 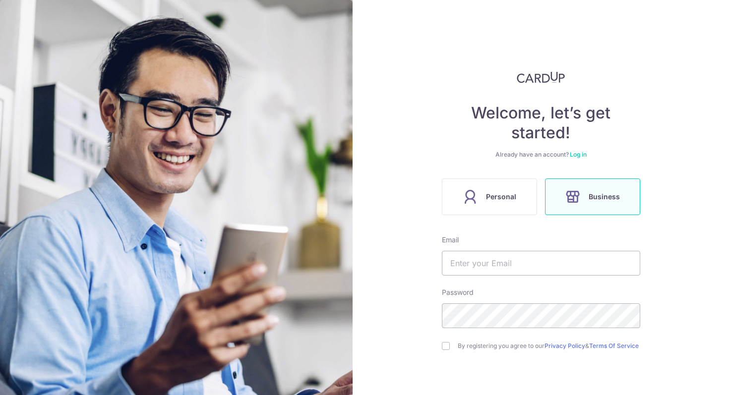 I want to click on label: Password, so click(x=458, y=293).